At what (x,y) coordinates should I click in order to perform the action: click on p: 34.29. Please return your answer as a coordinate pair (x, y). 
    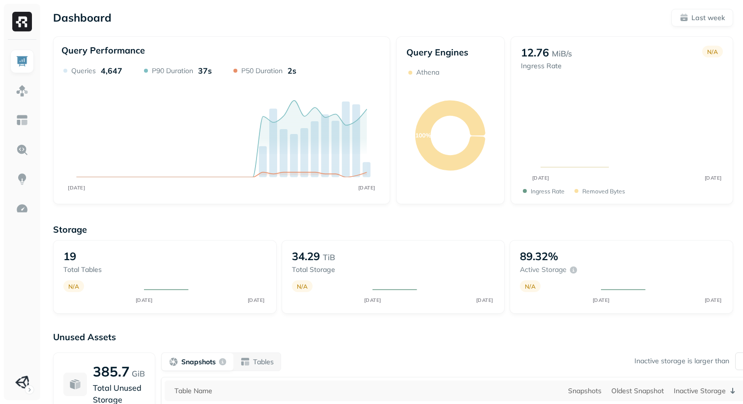
    Looking at the image, I should click on (306, 256).